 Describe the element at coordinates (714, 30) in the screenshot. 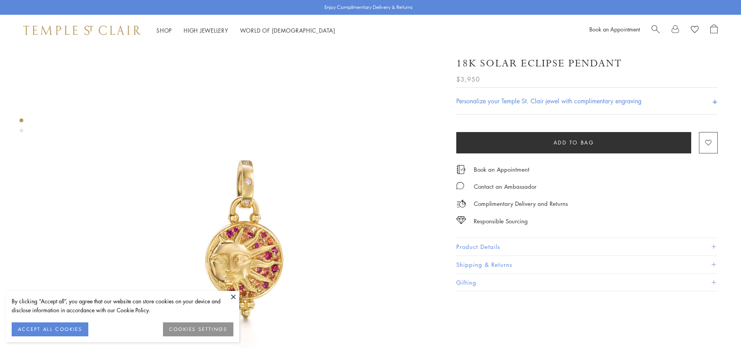

I see `a: Open Shopping Bag` at that location.